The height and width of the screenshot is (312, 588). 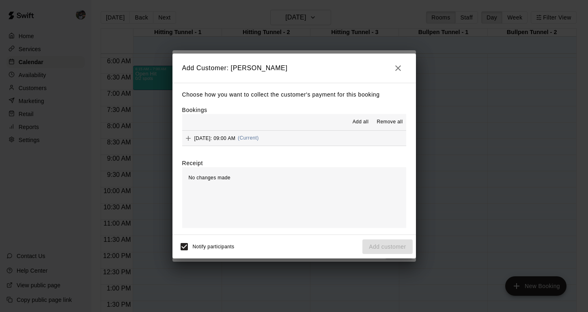 What do you see at coordinates (249, 138) in the screenshot?
I see `span: (Current)` at bounding box center [249, 138].